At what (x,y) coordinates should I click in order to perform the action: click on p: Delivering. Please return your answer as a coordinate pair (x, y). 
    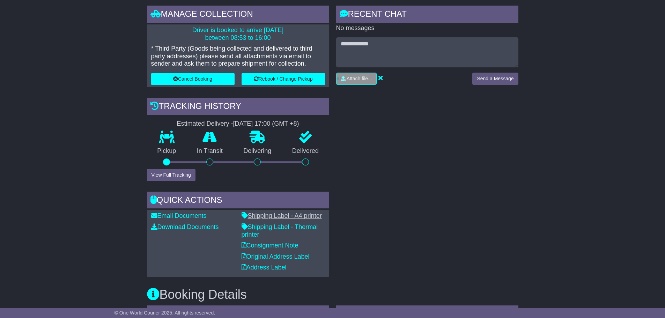
    Looking at the image, I should click on (258, 151).